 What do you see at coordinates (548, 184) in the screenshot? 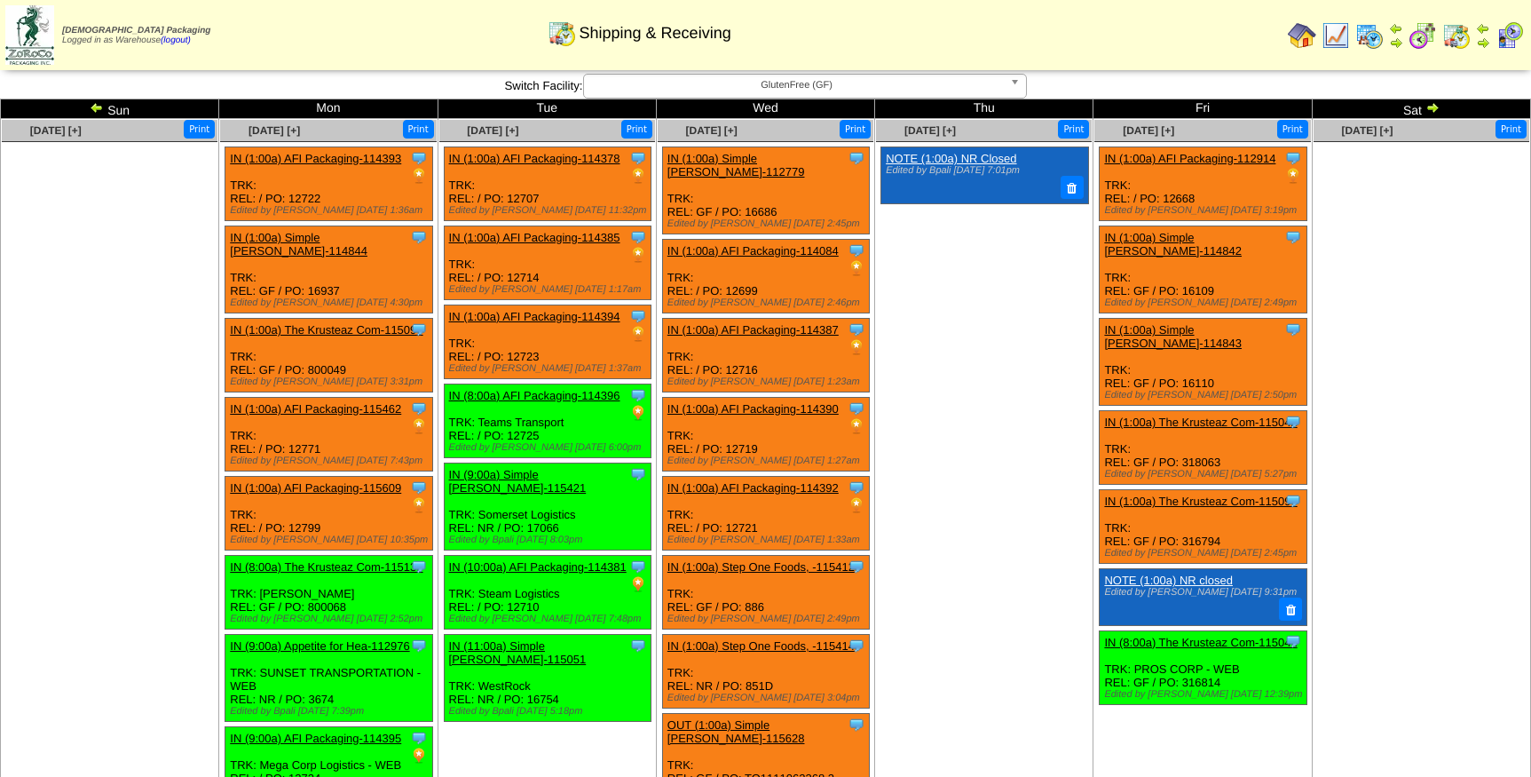
I see `div: TRK: REL: / PO: 12707` at bounding box center [548, 184].